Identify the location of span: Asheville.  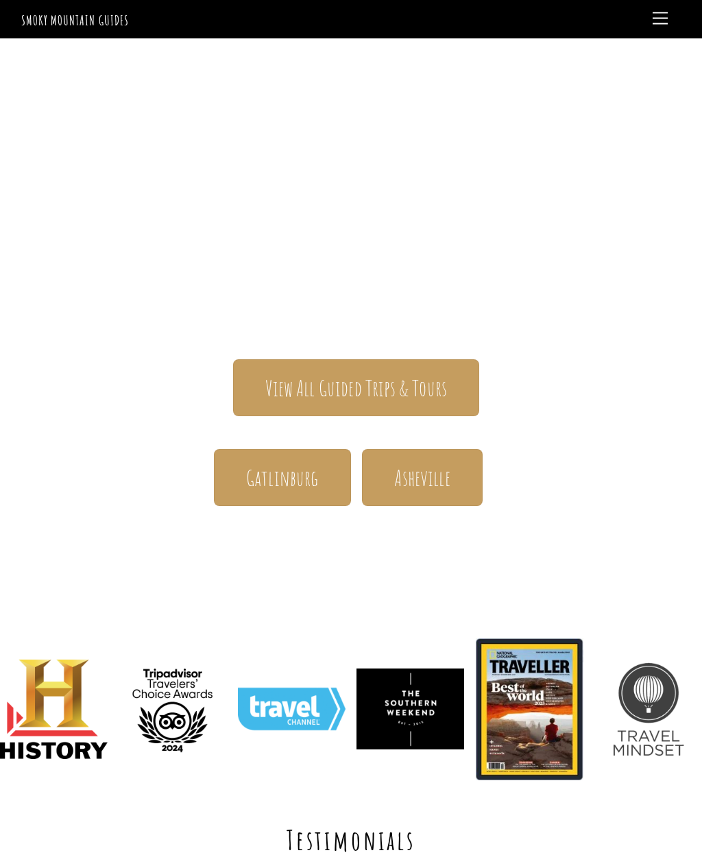
(422, 477).